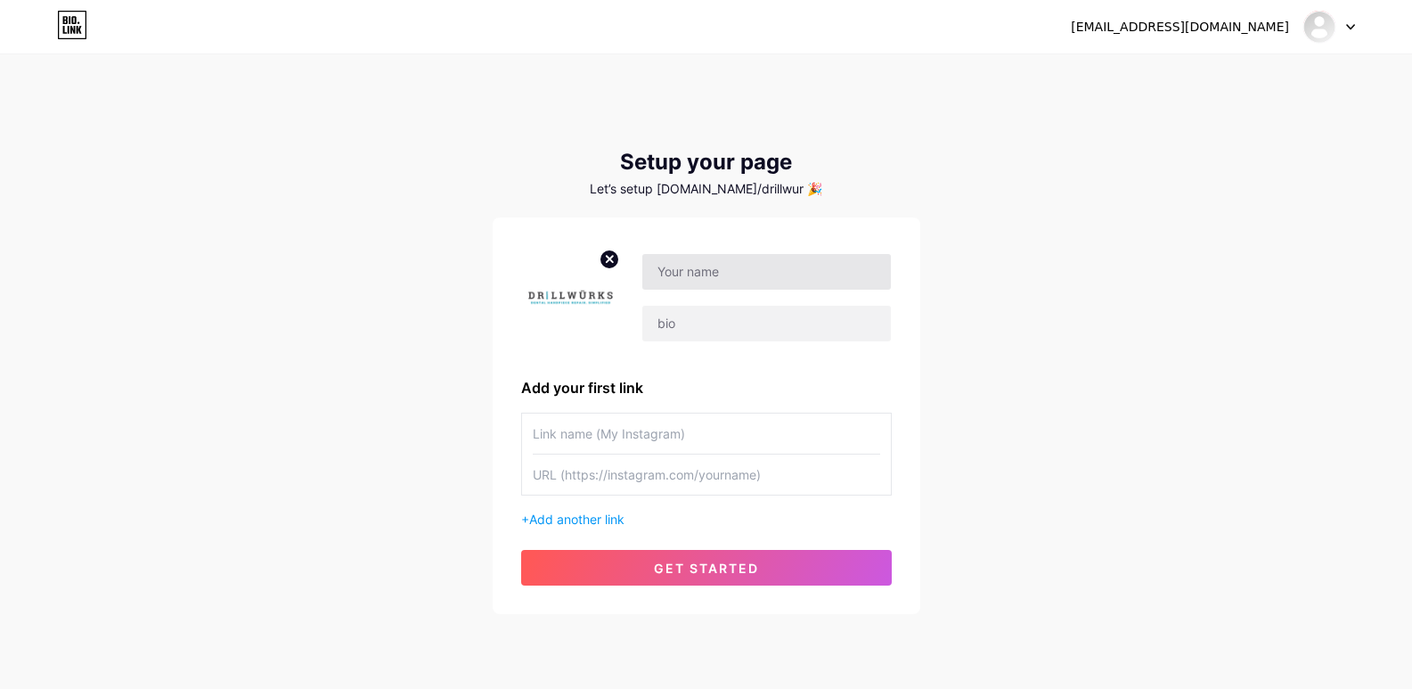 Image resolution: width=1412 pixels, height=689 pixels. I want to click on img: Drill Wurks, so click(1320, 27).